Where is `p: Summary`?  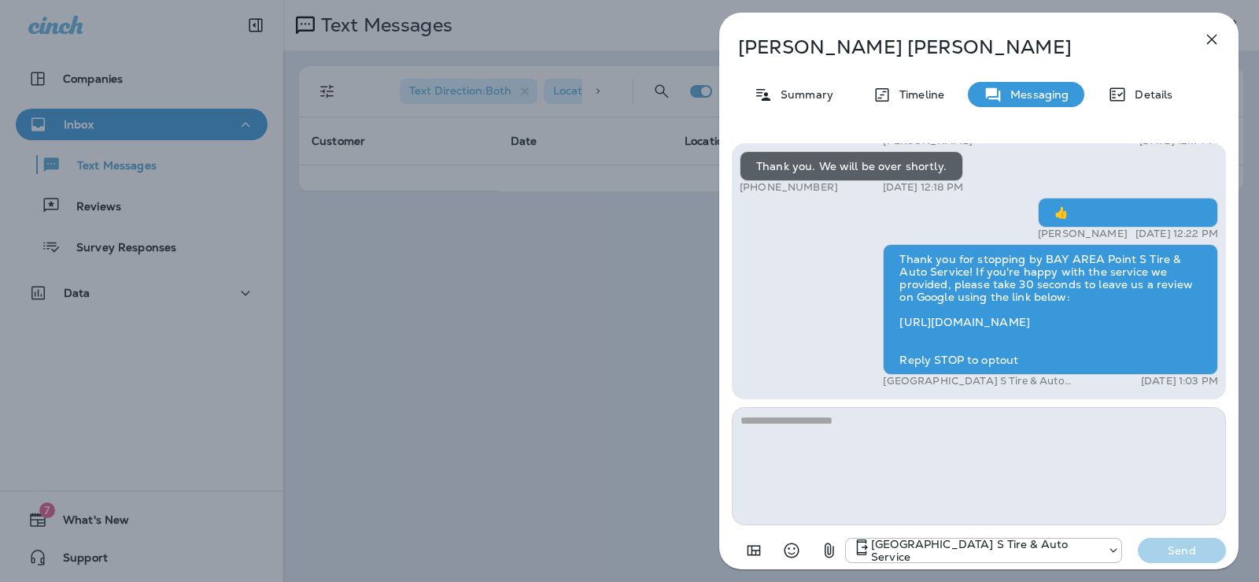 p: Summary is located at coordinates (803, 94).